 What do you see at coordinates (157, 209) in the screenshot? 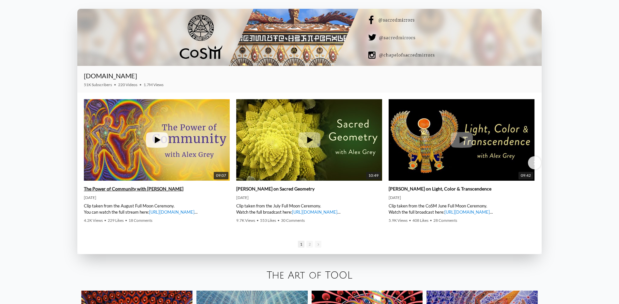
I see `div: Clip taken from the August Full Moon Ceremony. You can watch the full stream here: | [PERSON_NAME...` at bounding box center [157, 209].